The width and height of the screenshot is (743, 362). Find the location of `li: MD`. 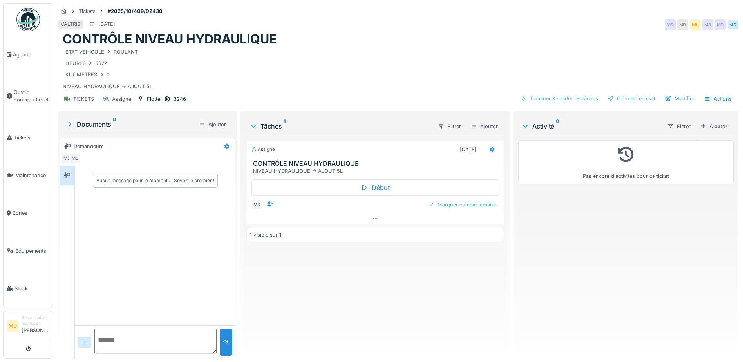

li: MD is located at coordinates (13, 326).